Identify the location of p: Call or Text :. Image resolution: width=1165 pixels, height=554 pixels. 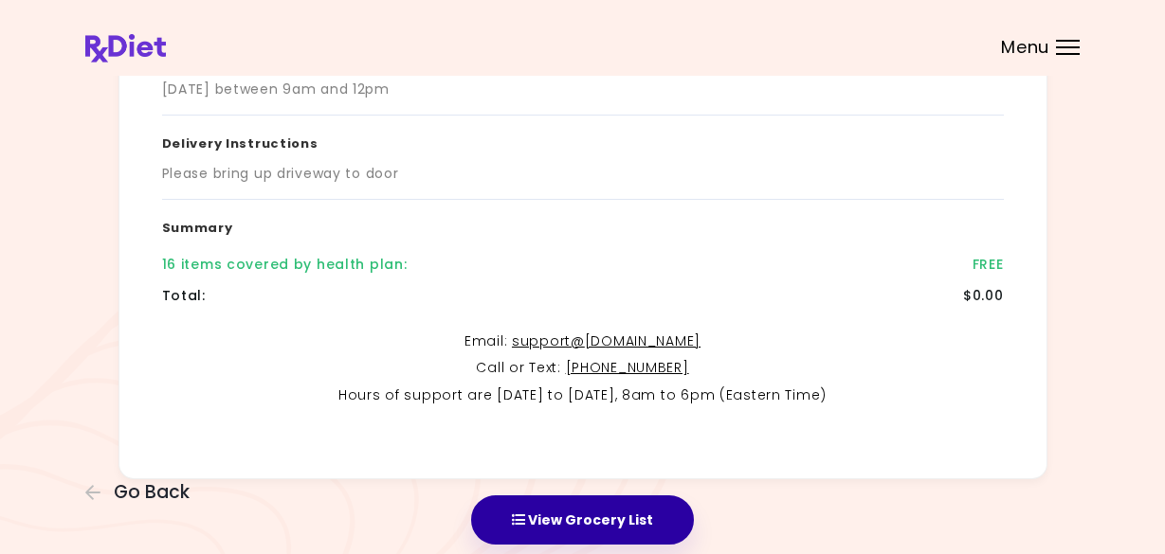
(583, 369).